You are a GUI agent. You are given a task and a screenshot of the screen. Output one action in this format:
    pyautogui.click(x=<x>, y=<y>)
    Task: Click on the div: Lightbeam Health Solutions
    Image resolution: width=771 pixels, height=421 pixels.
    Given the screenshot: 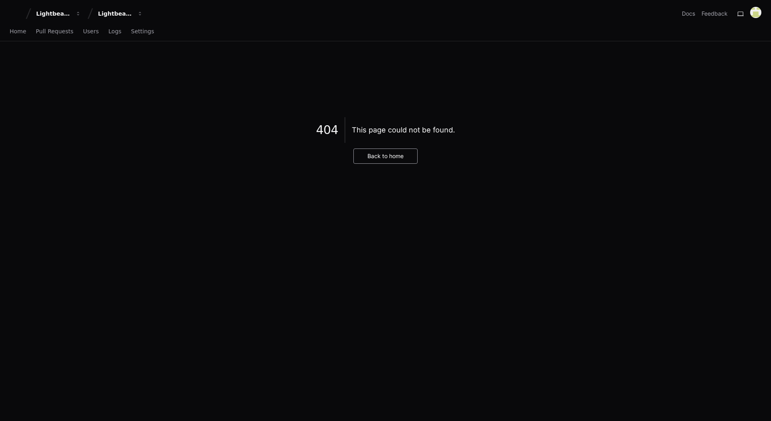 What is the action you would take?
    pyautogui.click(x=115, y=14)
    